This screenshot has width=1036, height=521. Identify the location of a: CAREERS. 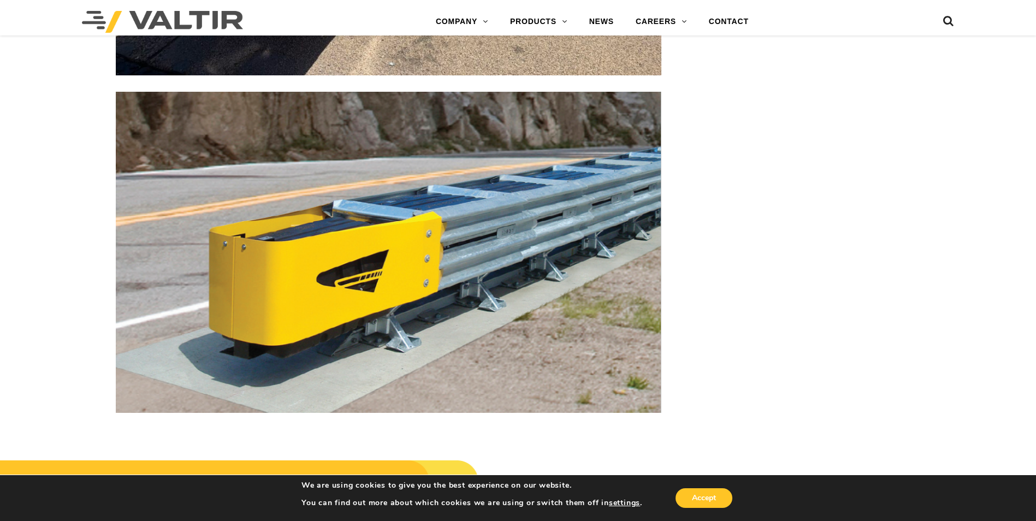
(661, 22).